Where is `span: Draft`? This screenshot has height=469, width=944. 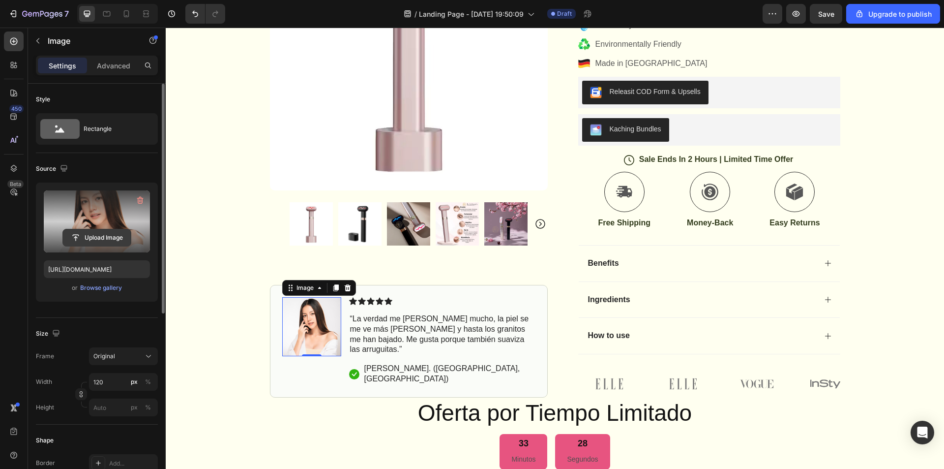 span: Draft is located at coordinates (565, 14).